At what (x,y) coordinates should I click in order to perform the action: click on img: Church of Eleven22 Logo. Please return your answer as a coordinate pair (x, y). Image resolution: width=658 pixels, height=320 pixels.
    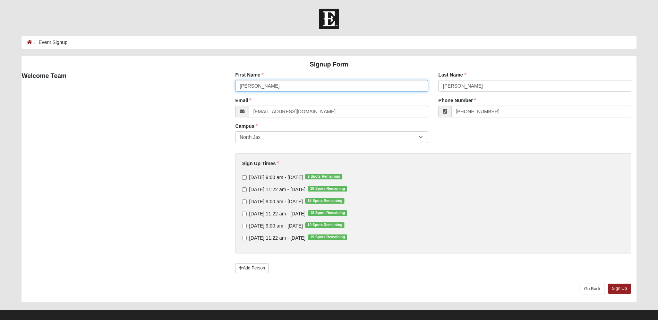
    Looking at the image, I should click on (329, 19).